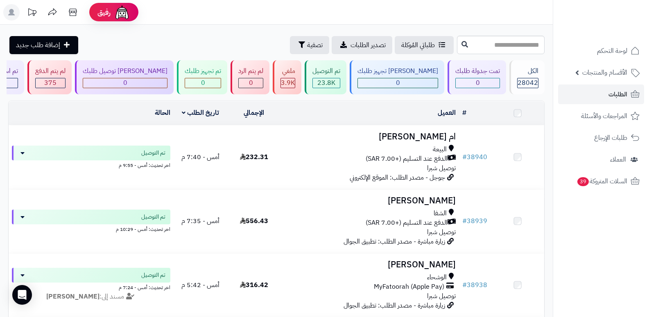 The width and height of the screenshot is (649, 317). I want to click on span: البيعة, so click(440, 149).